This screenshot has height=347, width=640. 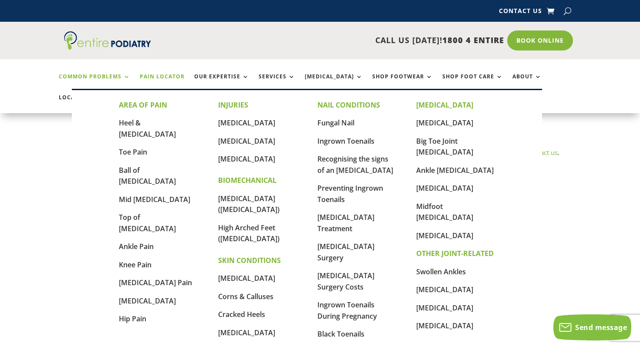 What do you see at coordinates (250, 260) in the screenshot?
I see `strong: SKIN CONDITIONS` at bounding box center [250, 260].